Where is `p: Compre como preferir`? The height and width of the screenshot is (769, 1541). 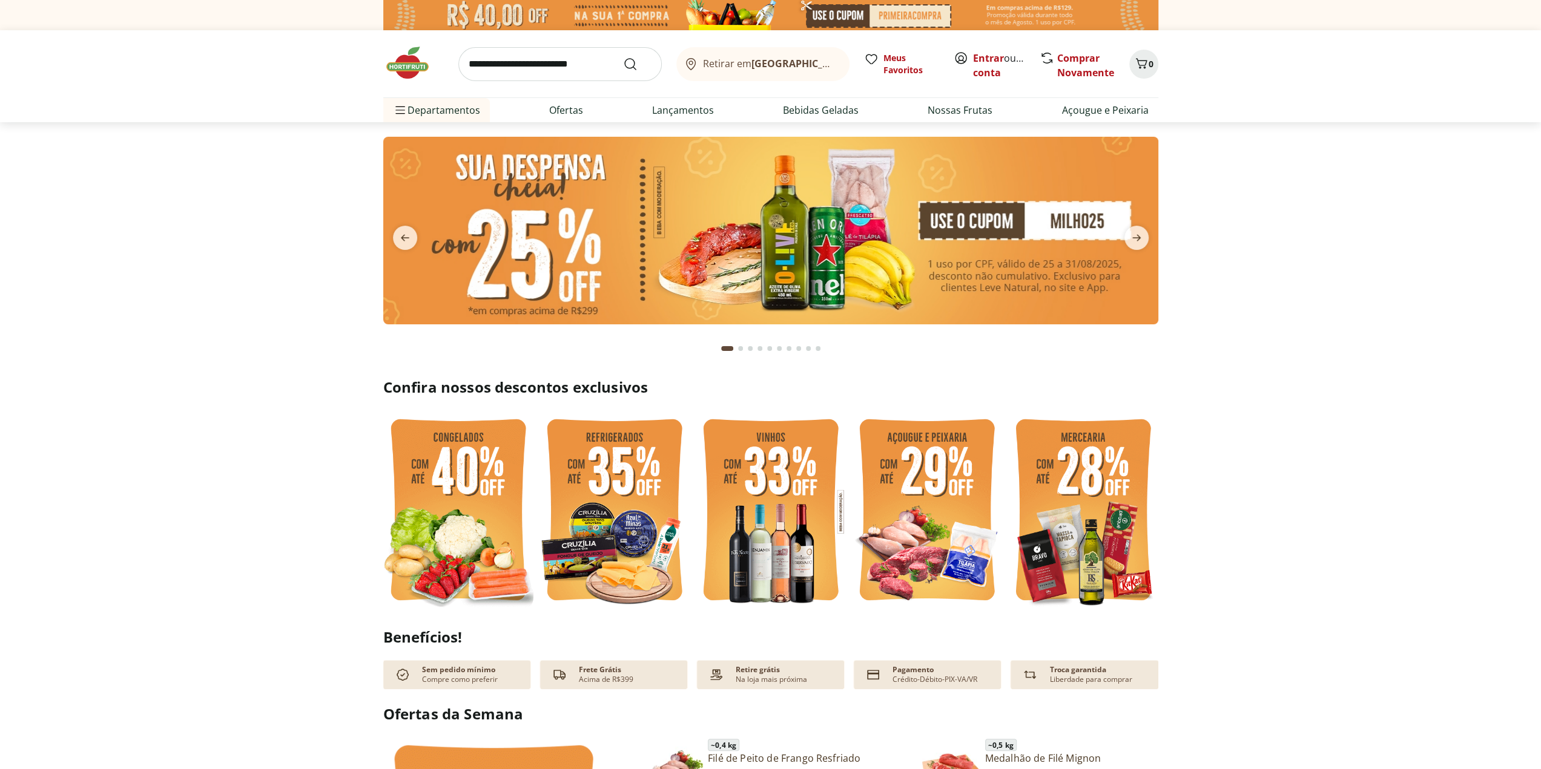
p: Compre como preferir is located at coordinates (460, 680).